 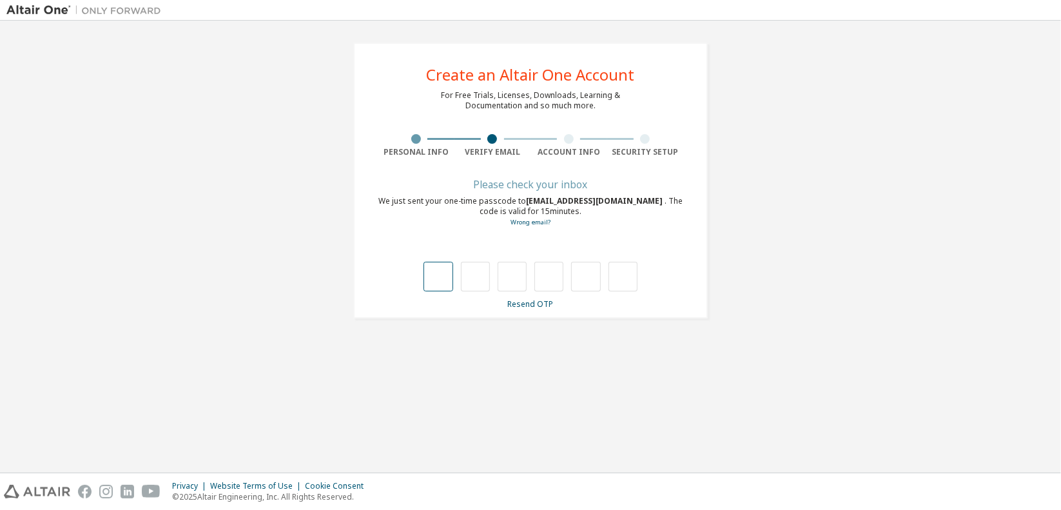 I want to click on div: For Free Trials, Licenses, Downloads, Learning & Documentation and so much more., so click(x=531, y=101).